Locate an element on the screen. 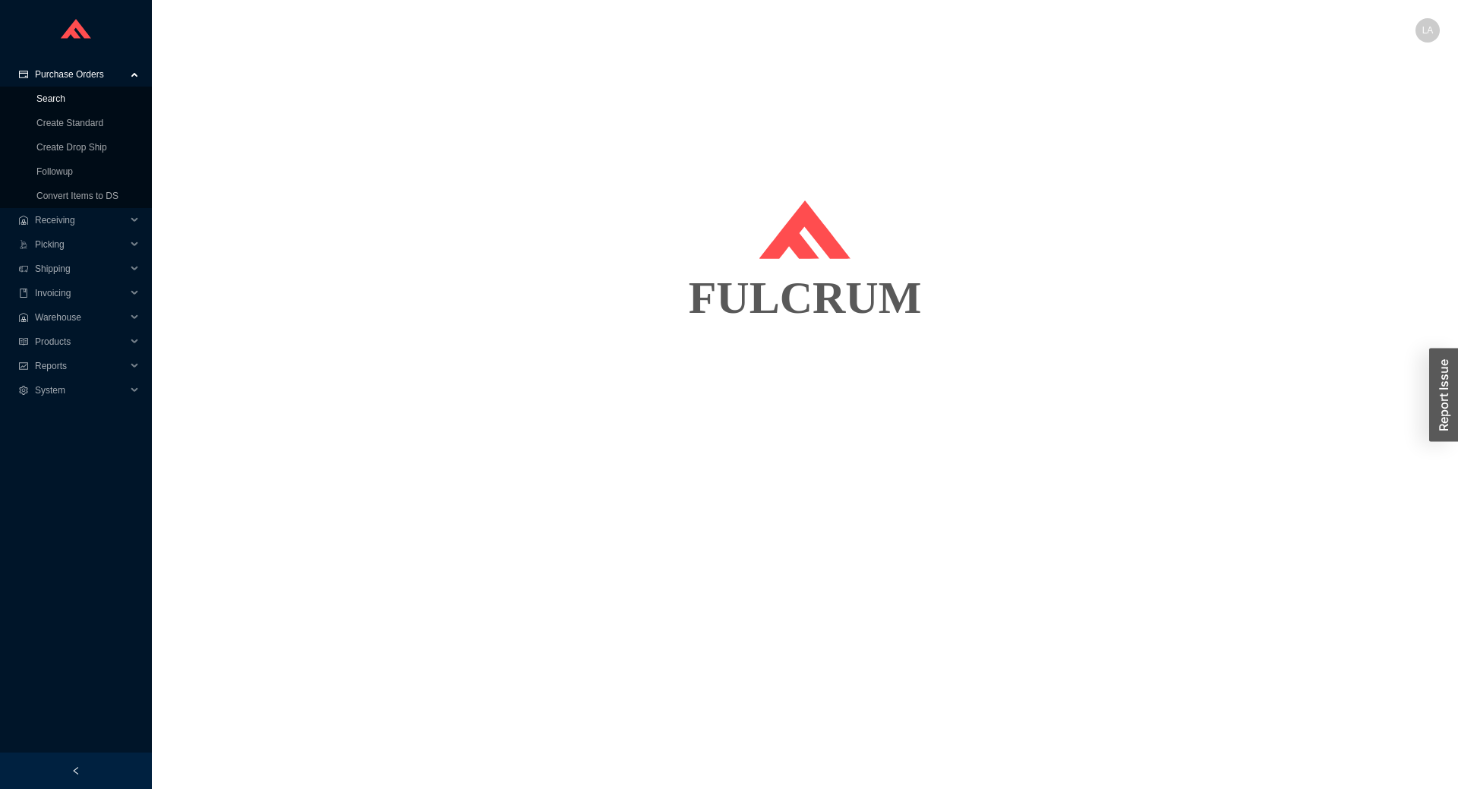  span: setting is located at coordinates (24, 390).